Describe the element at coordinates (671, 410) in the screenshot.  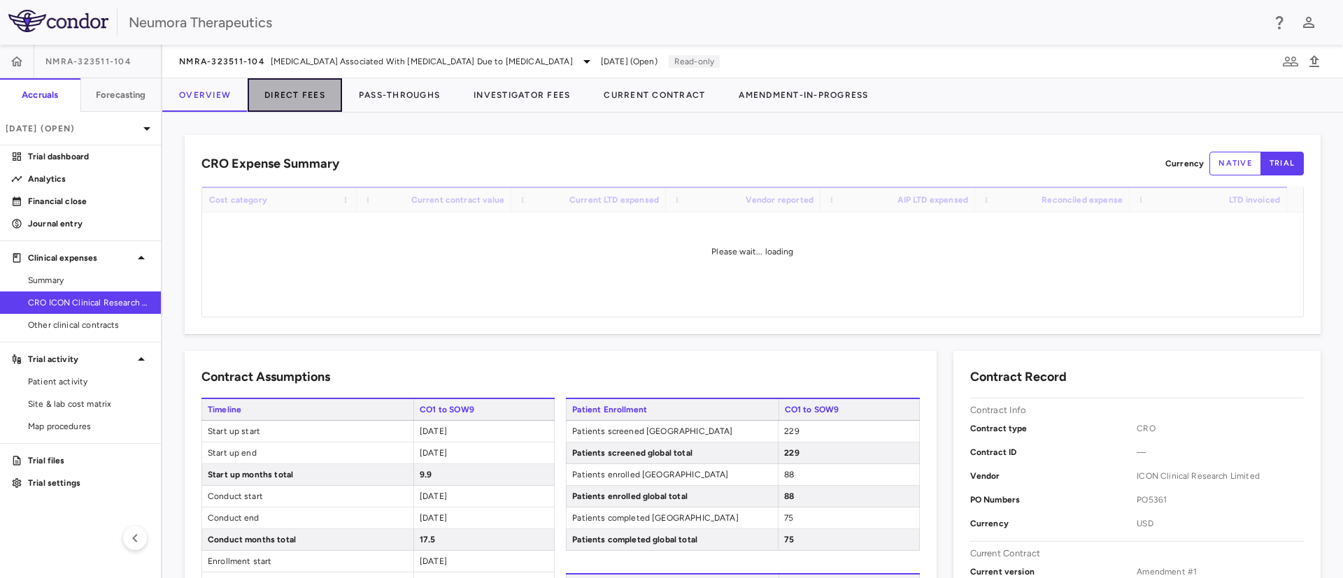
I see `span: Patient Enrollment` at that location.